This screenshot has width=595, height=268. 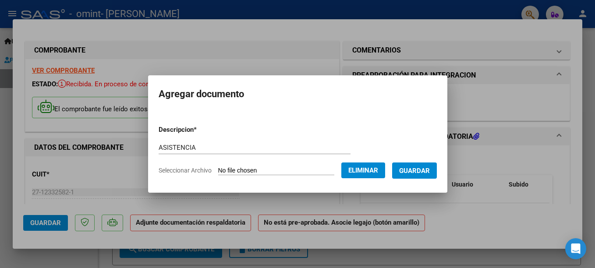 What do you see at coordinates (185, 170) in the screenshot?
I see `span: Seleccionar Archivo` at bounding box center [185, 170].